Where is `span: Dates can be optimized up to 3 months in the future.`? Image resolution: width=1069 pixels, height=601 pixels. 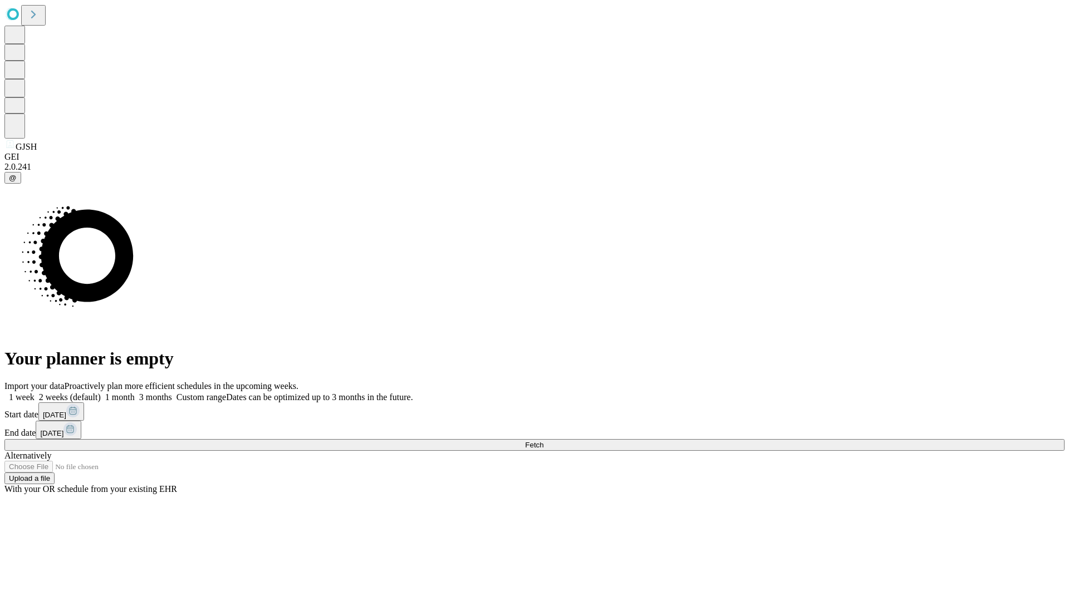
span: Dates can be optimized up to 3 months in the future. is located at coordinates (319, 397).